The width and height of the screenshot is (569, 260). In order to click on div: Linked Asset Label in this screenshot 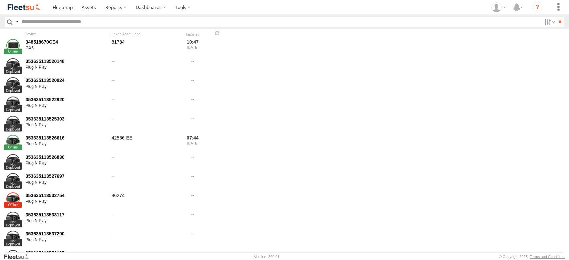, I will do `click(144, 34)`.